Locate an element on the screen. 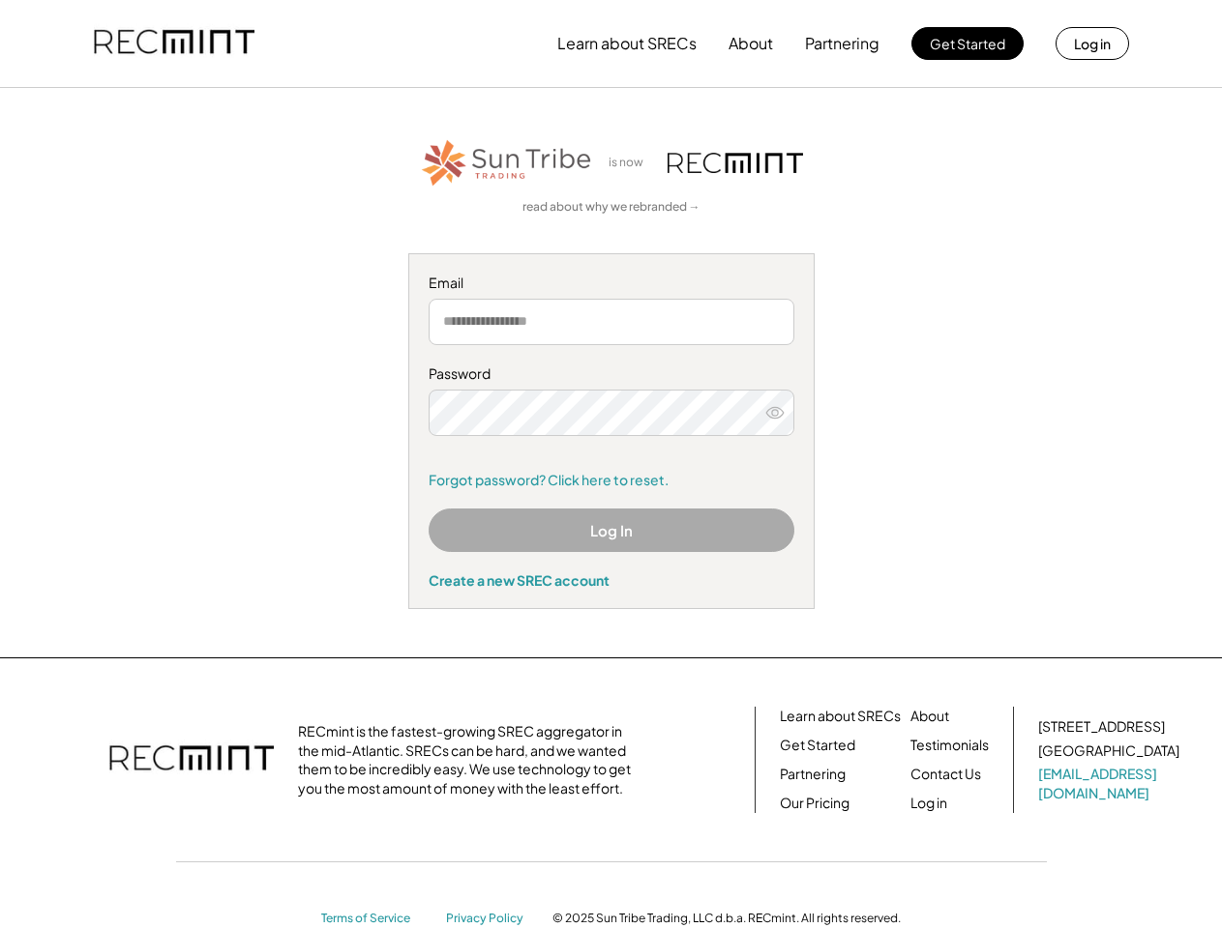 The height and width of the screenshot is (928, 1222). a: Partnering is located at coordinates (812, 775).